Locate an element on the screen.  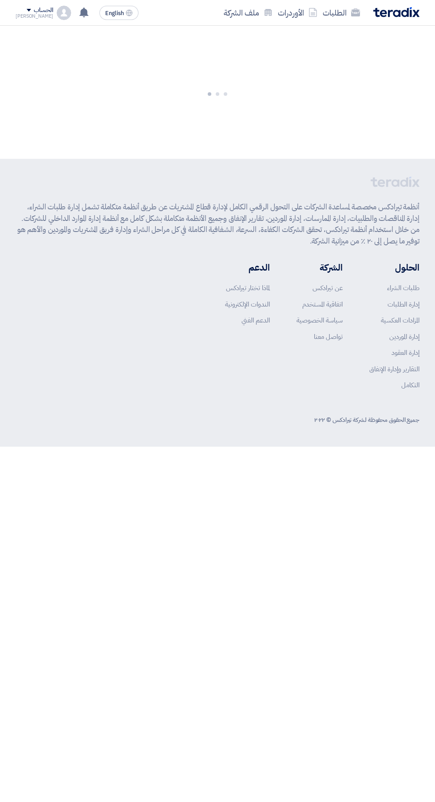
button: English is located at coordinates (119, 13).